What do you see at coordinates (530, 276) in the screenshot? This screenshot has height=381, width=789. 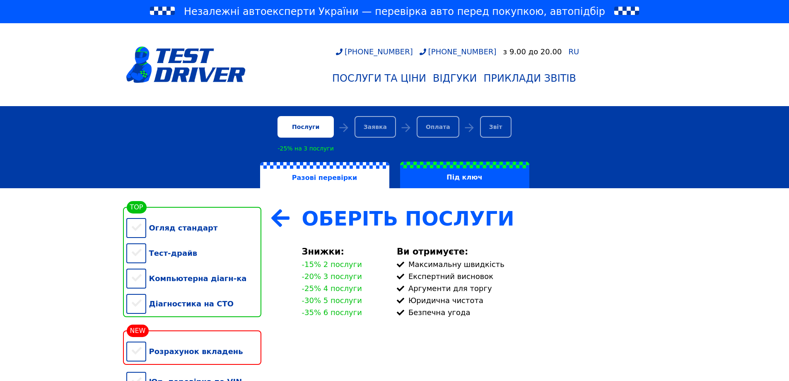 I see `div: Експертний висновок` at bounding box center [530, 276].